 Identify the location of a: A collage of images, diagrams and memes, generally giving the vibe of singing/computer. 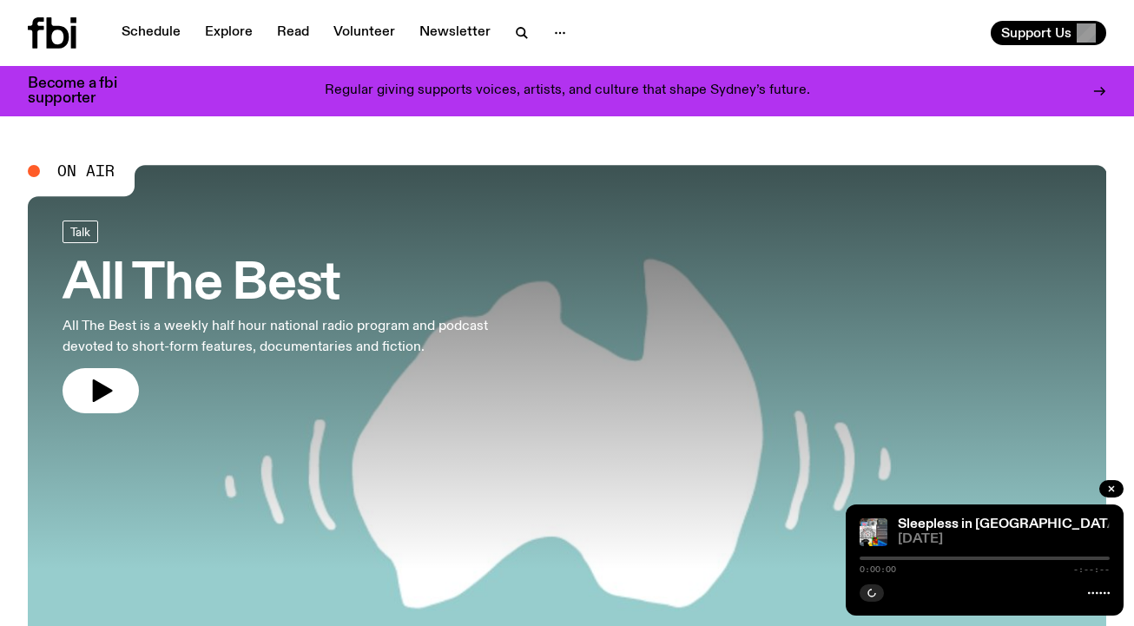
(873, 532).